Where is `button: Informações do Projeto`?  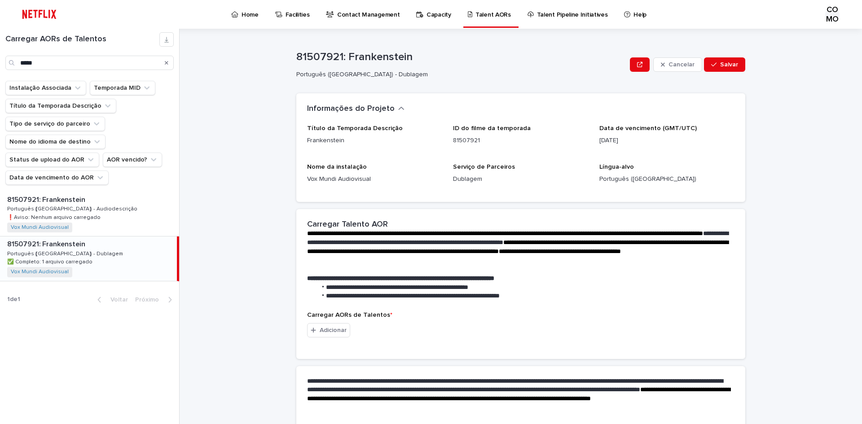
button: Informações do Projeto is located at coordinates (356, 109).